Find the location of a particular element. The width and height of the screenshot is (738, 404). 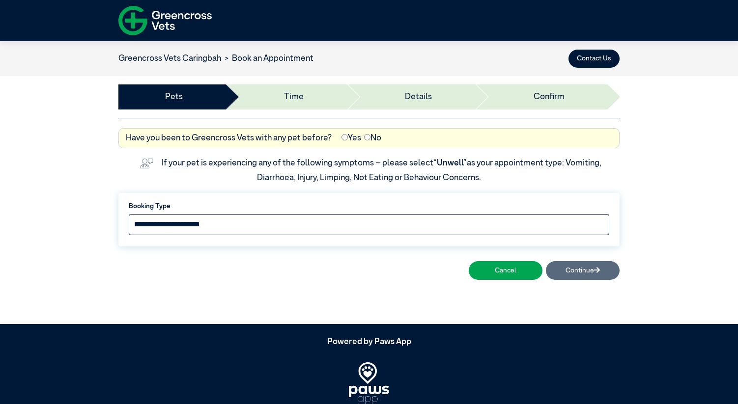

nav: breadcrumb is located at coordinates (216, 59).